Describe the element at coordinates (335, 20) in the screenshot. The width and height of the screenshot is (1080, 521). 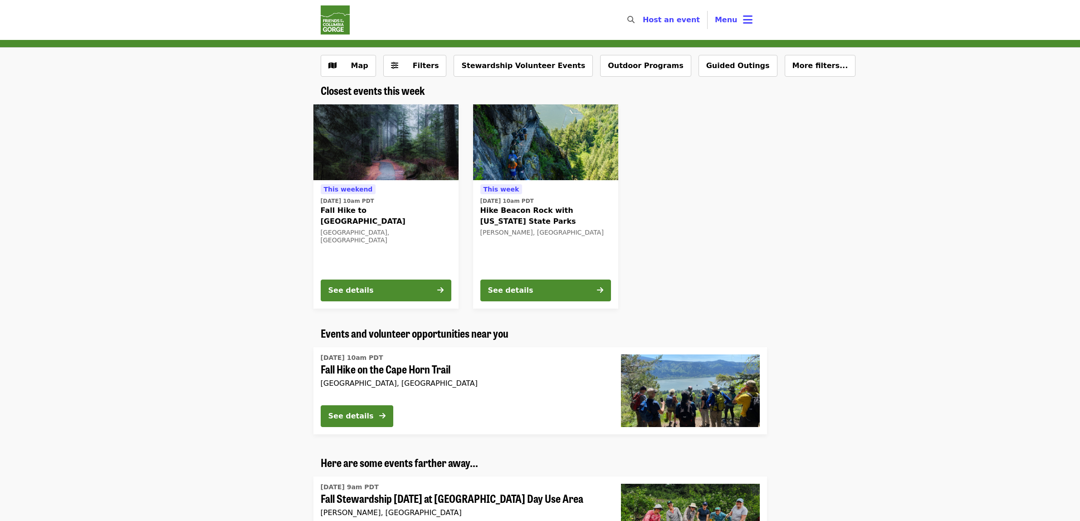
I see `img: Friends Of The Columbia Gorge - Home` at that location.